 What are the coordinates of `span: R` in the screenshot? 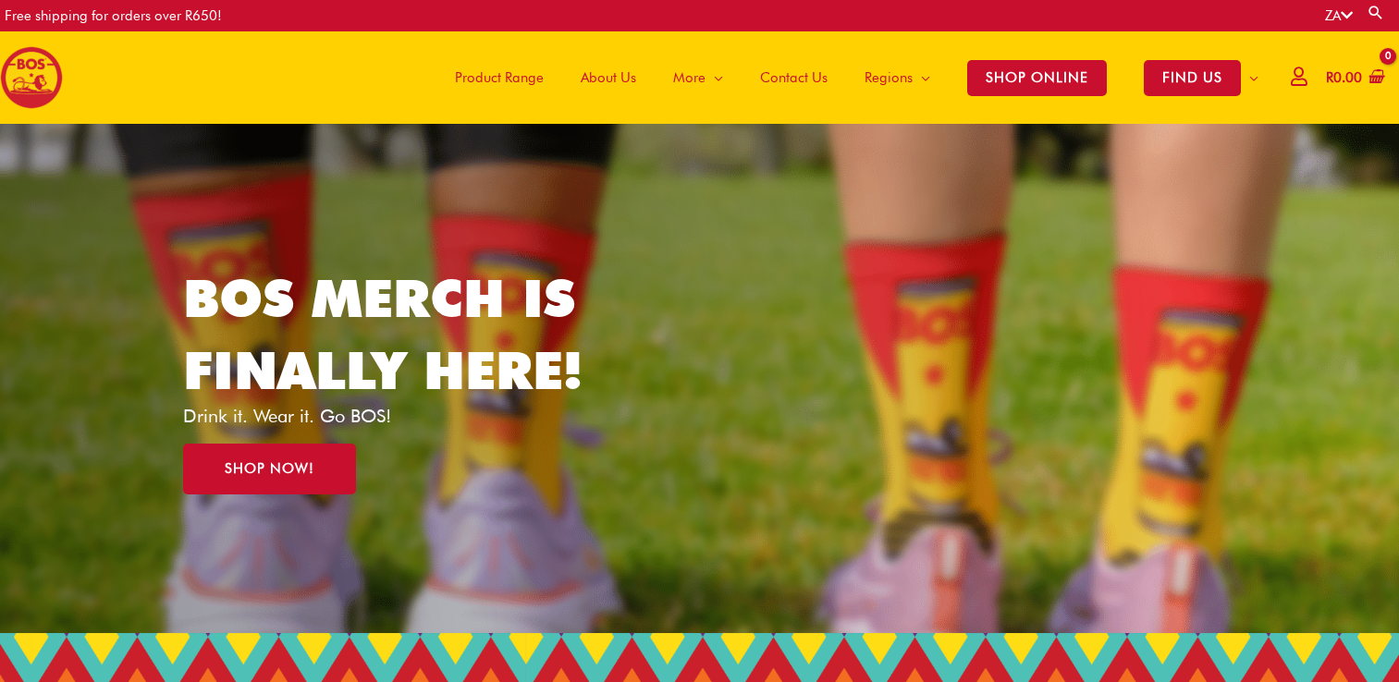 It's located at (1330, 78).